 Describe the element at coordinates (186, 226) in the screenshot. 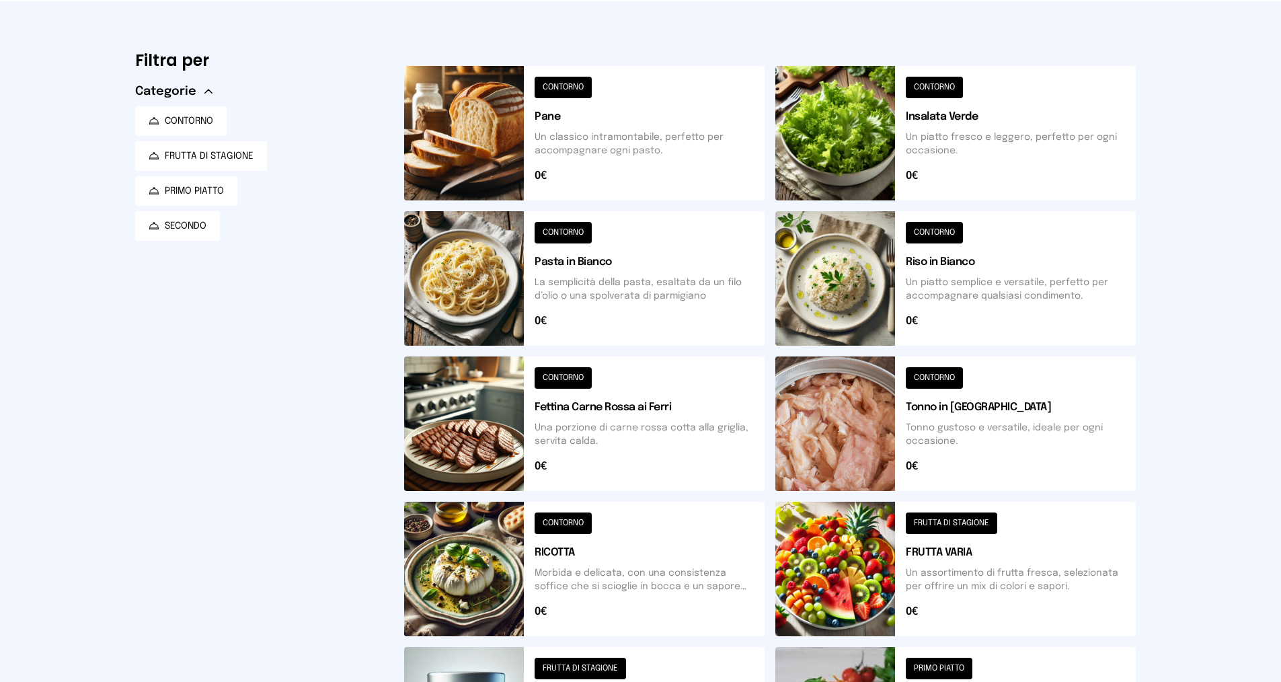

I see `span: SECONDO` at that location.